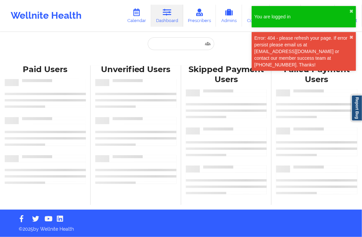 This screenshot has width=362, height=237. Describe the element at coordinates (226, 75) in the screenshot. I see `div: Skipped Payment Users` at that location.